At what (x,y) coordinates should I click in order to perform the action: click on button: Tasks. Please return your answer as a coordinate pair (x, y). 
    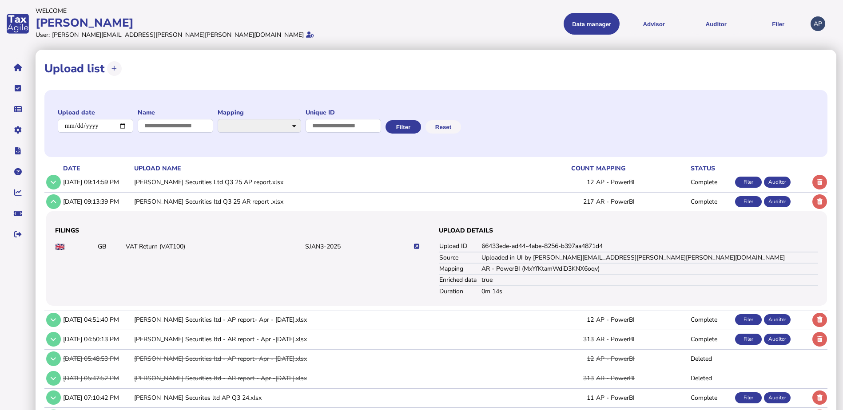
    Looking at the image, I should click on (18, 88).